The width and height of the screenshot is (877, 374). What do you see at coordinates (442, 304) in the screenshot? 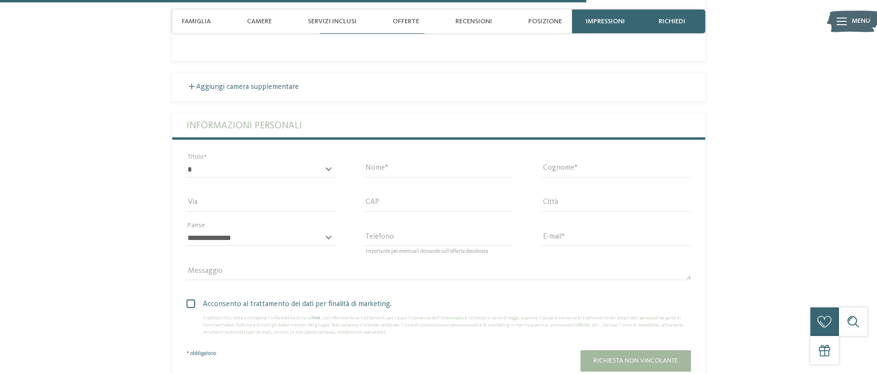
I see `span: Acconsento al trattamento dei dati per finalità di marketing.` at bounding box center [442, 304].